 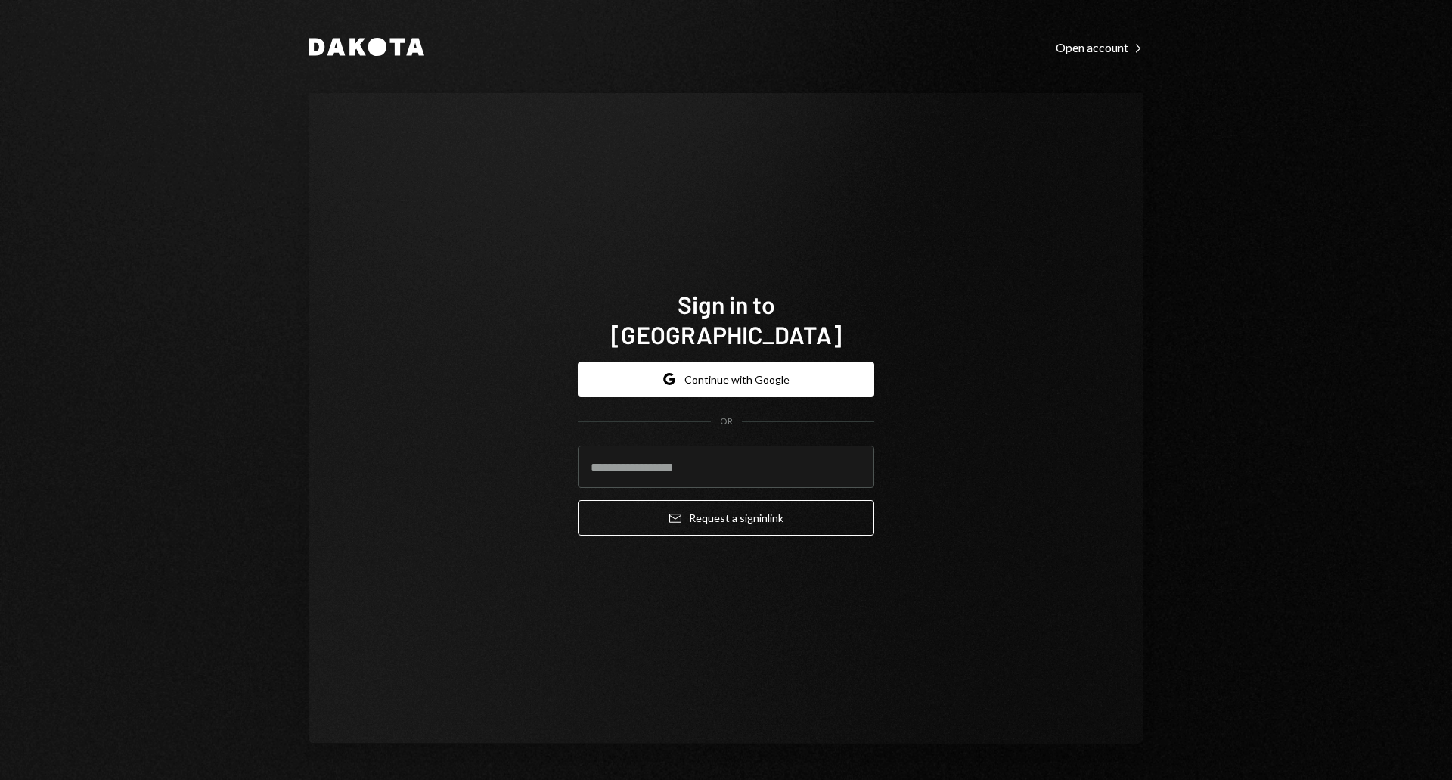 What do you see at coordinates (726, 421) in the screenshot?
I see `div: OR` at bounding box center [726, 421].